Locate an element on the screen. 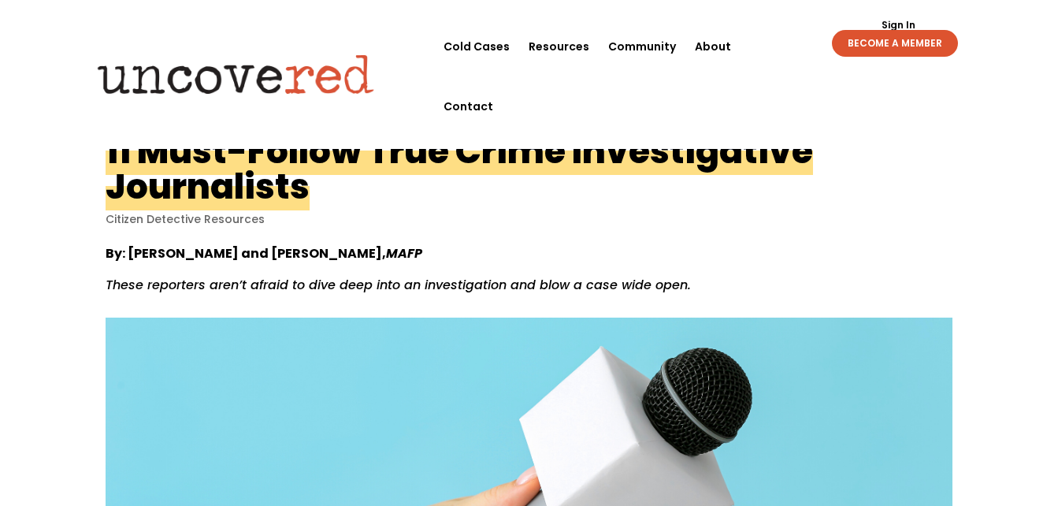 The image size is (1058, 506). em: MAFP is located at coordinates (404, 253).